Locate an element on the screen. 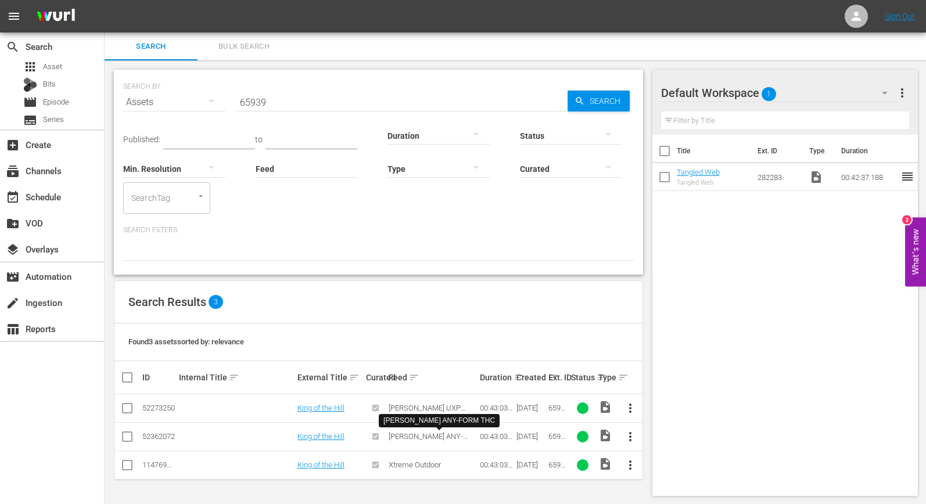 The image size is (926, 504). span: Search Results is located at coordinates (167, 302).